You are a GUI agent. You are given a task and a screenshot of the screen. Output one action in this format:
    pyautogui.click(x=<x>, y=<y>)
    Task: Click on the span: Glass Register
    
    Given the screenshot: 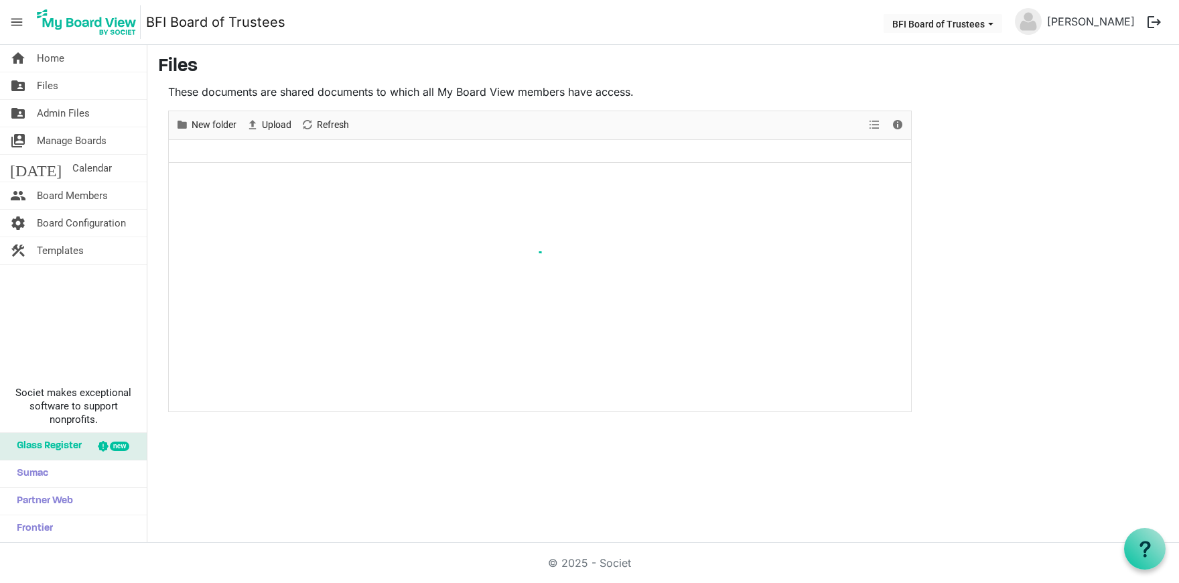 What is the action you would take?
    pyautogui.click(x=46, y=446)
    